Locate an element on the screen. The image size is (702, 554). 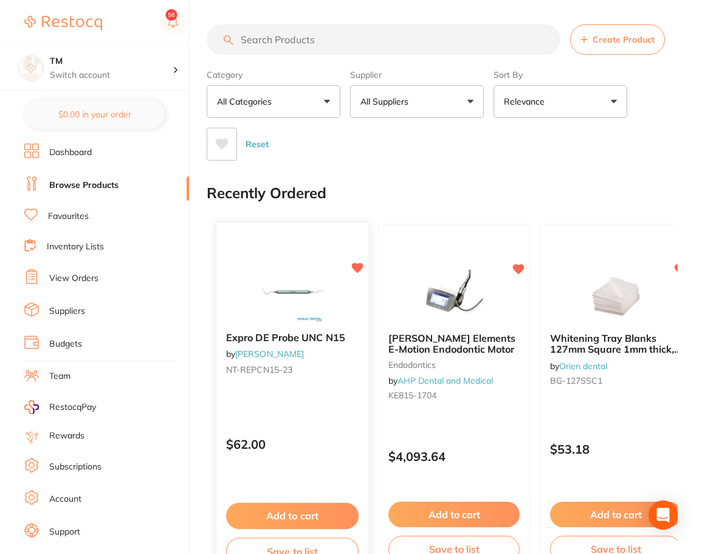
label: Supplier is located at coordinates (417, 75).